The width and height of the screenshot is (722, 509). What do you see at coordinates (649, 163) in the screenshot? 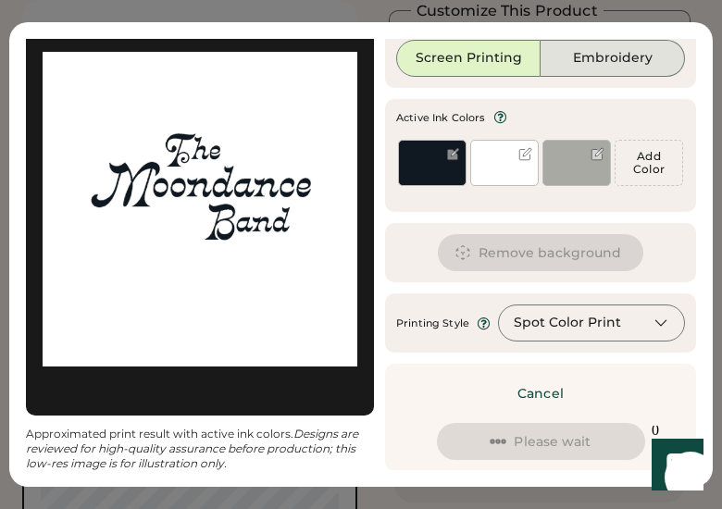
I see `div: Add Color` at bounding box center [649, 163].